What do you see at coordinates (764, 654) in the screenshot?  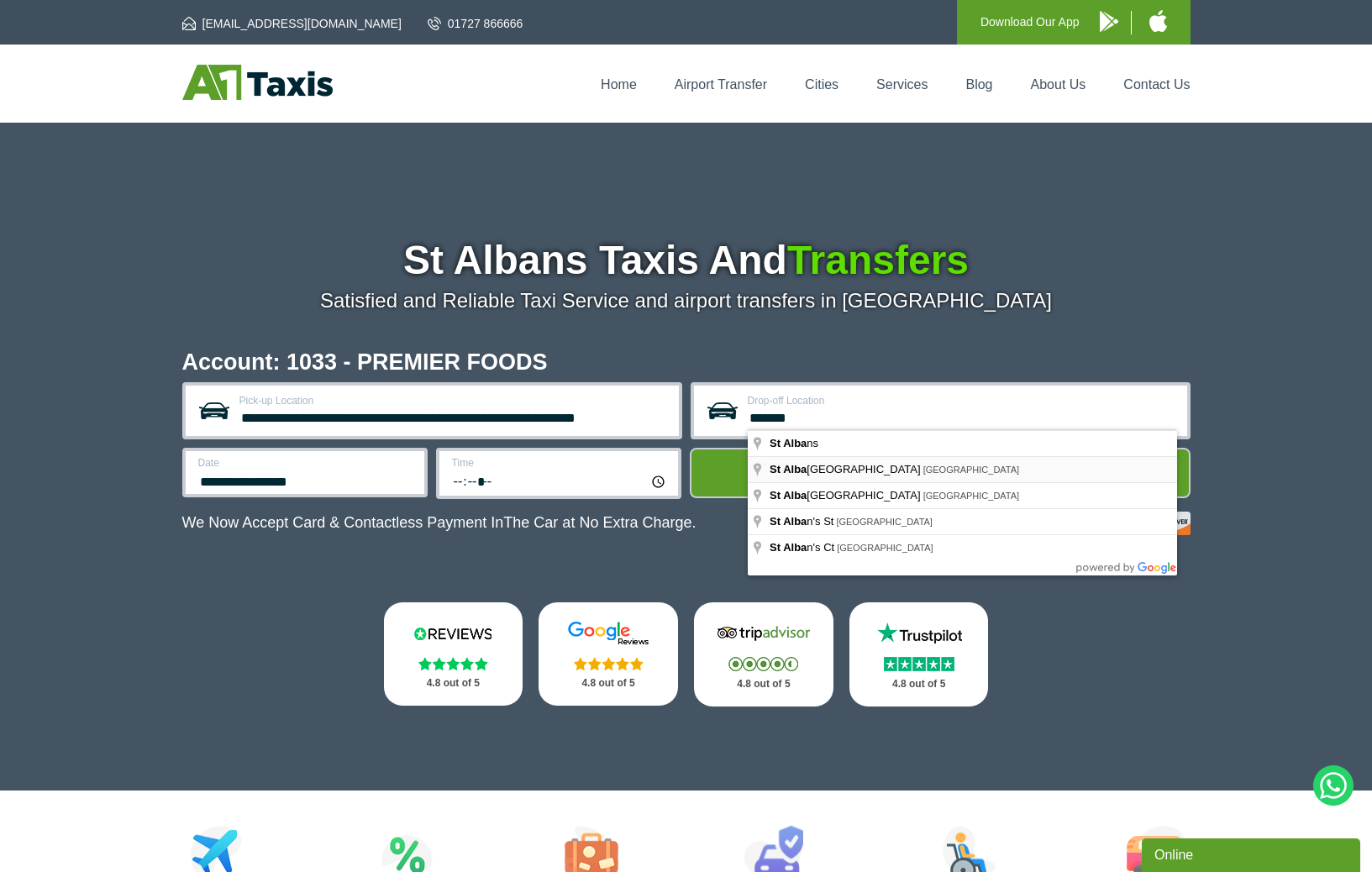 I see `a: Tripadvisor Stars 4.8 out of 5` at bounding box center [764, 654].